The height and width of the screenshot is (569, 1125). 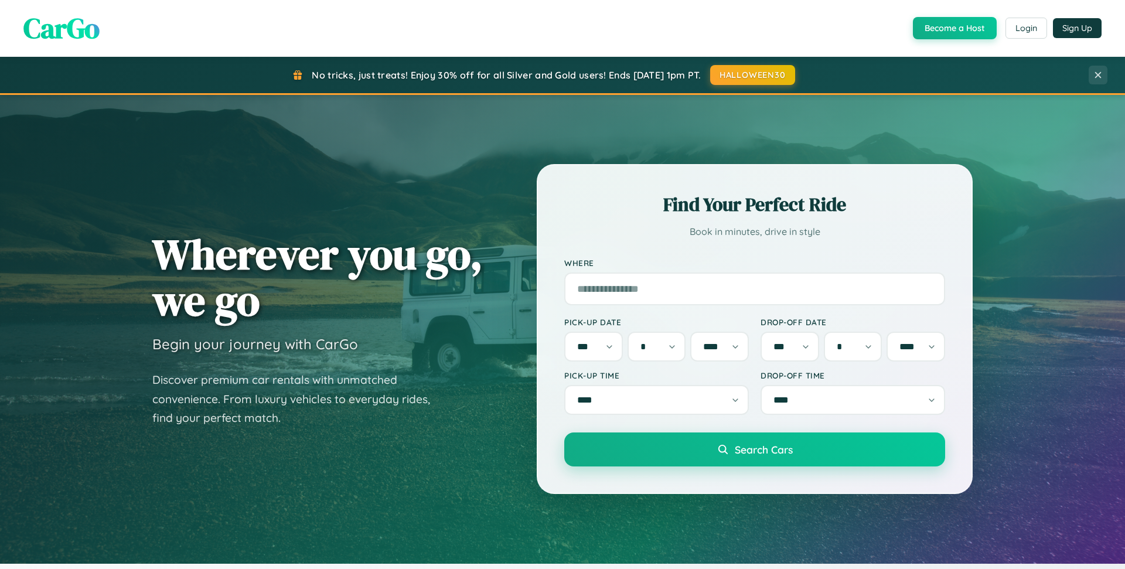 I want to click on span: Search Cars, so click(x=764, y=450).